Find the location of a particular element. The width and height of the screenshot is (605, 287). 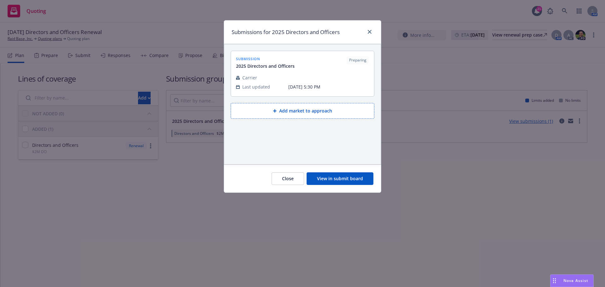

span: Preparing is located at coordinates (358, 60).